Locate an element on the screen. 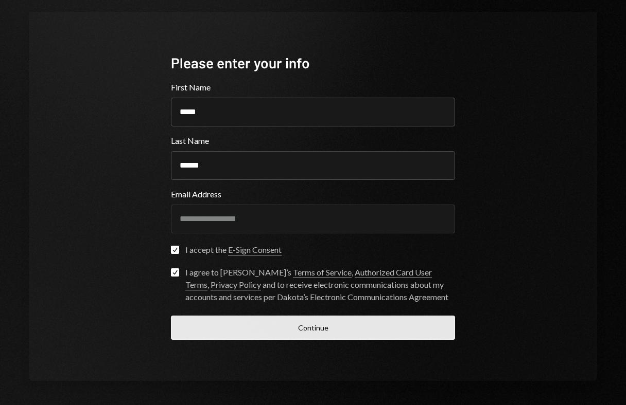 This screenshot has width=626, height=405. a: E-Sign Consent is located at coordinates (255, 250).